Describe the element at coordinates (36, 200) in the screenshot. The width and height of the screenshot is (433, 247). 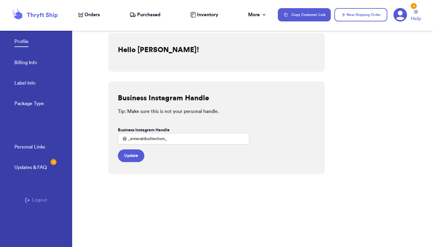
I see `button: Logout` at that location.